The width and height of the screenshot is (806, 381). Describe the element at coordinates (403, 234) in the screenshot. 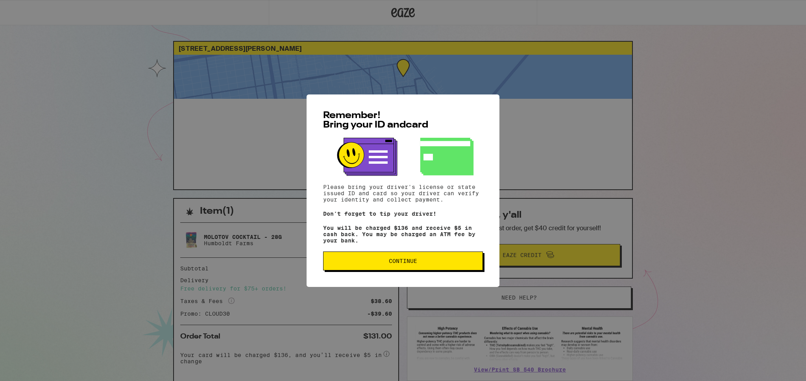

I see `p: You will be charged $136 and receive $5 in cash back. You may be charged an ATM fee by your bank.` at that location.